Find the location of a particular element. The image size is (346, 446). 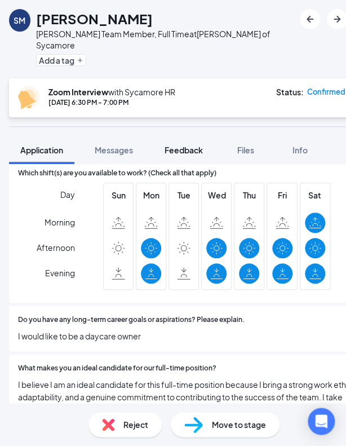

svg: Plus is located at coordinates (80, 60).